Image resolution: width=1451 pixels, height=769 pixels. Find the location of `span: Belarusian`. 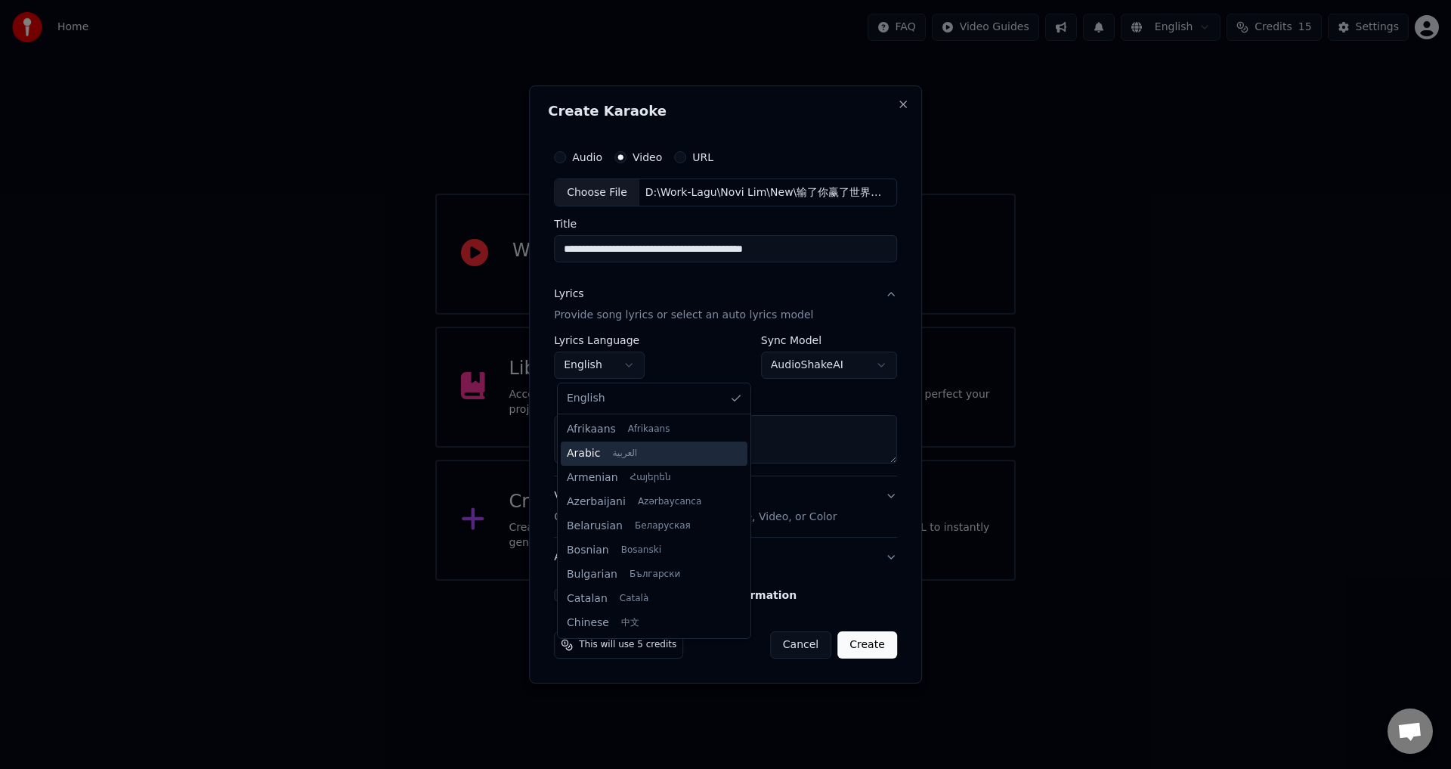

span: Belarusian is located at coordinates (595, 526).